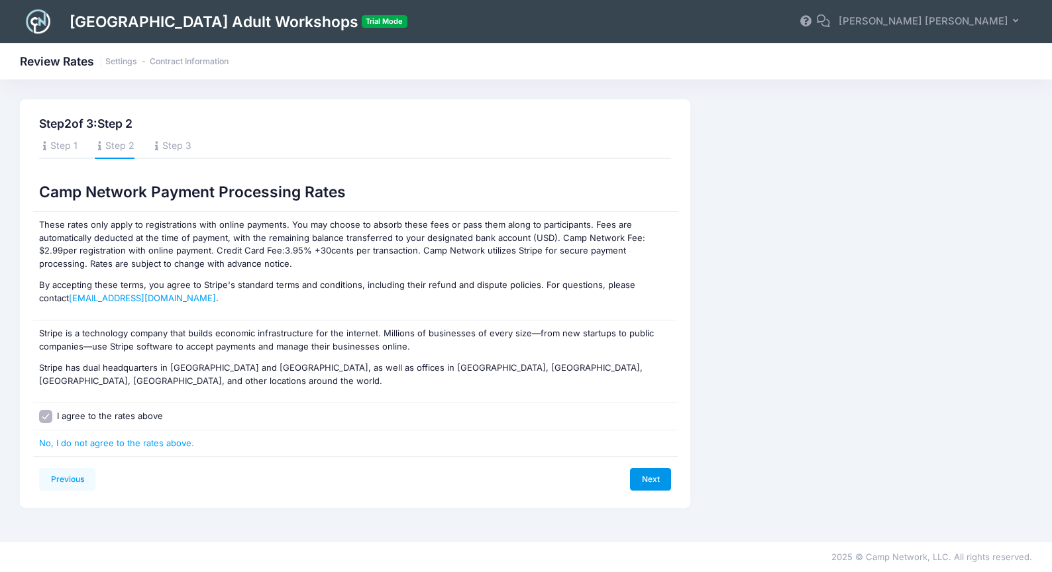 This screenshot has height=572, width=1052. Describe the element at coordinates (355, 191) in the screenshot. I see `h1: Camp Network Payment Processing Rates` at that location.